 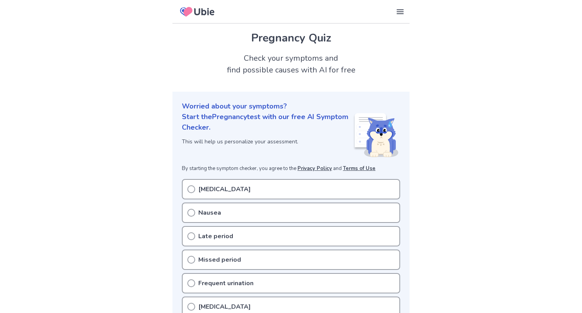 What do you see at coordinates (291, 169) in the screenshot?
I see `p: By starting the symptom checker, you agree to the and` at bounding box center [291, 169].